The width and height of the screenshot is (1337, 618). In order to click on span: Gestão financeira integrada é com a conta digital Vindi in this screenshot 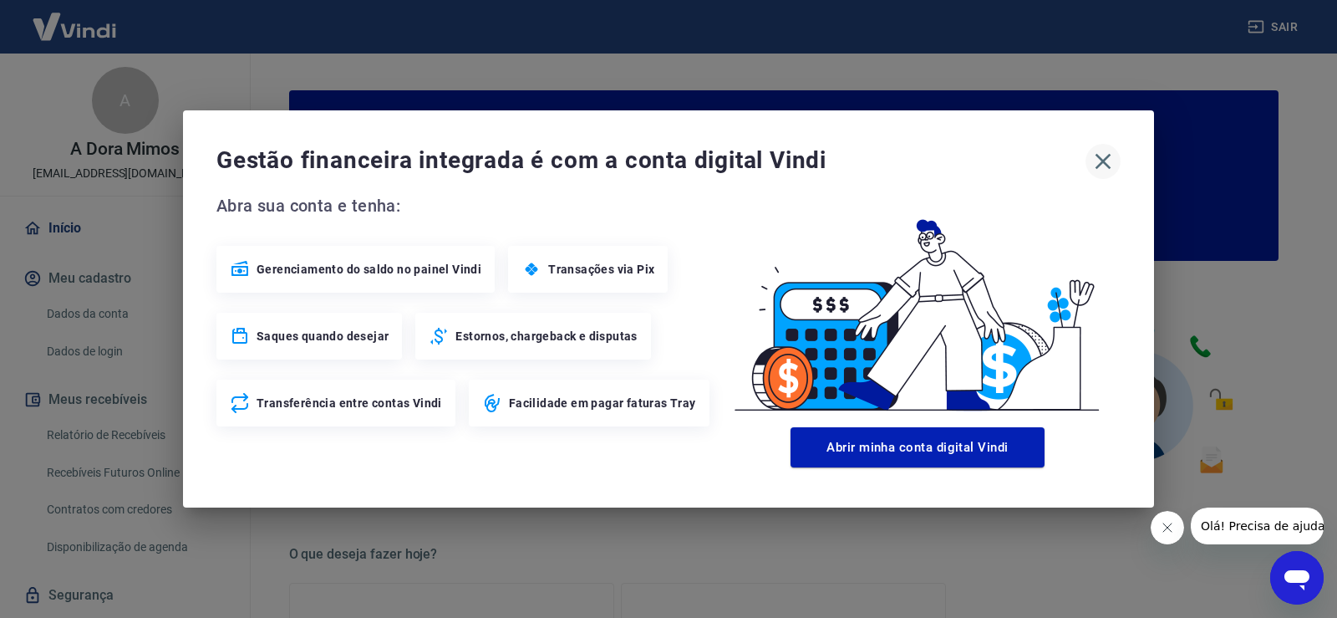, I will do `click(651, 160)`.